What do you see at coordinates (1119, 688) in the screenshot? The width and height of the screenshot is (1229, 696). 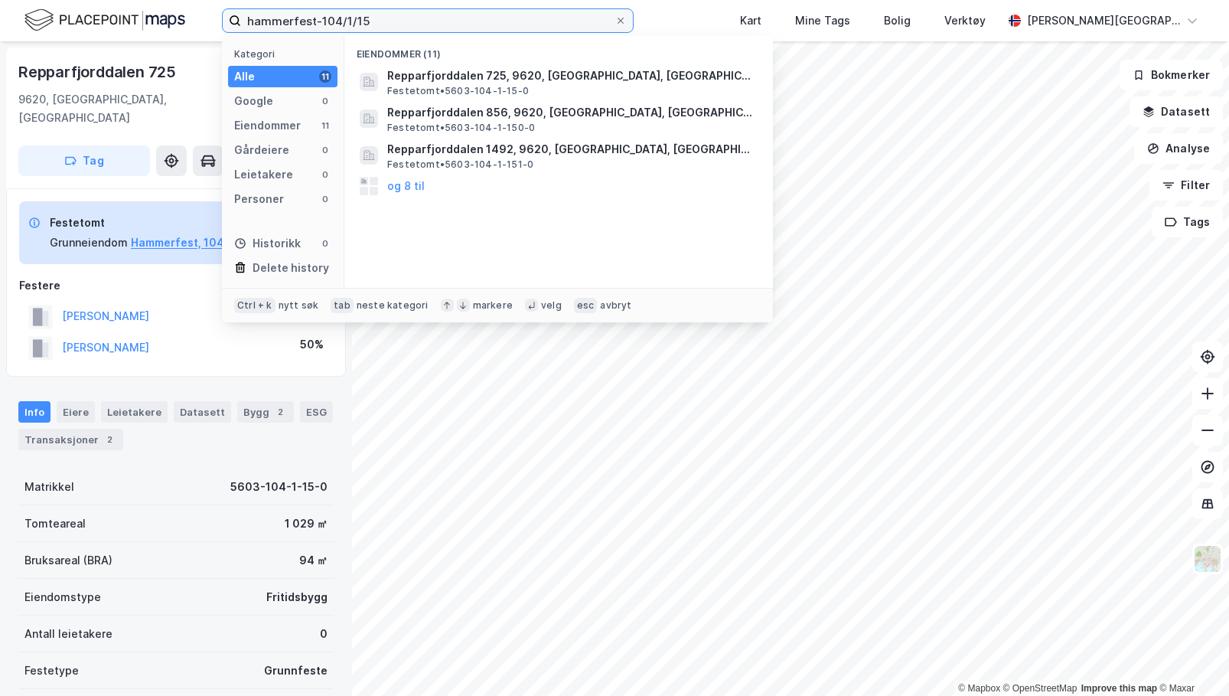 I see `a: Improve this map` at bounding box center [1119, 688].